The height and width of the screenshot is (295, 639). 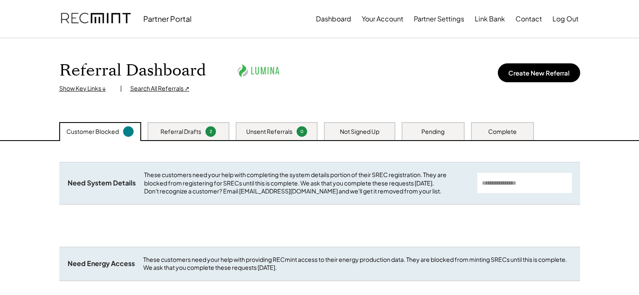 I want to click on button: Dashboard, so click(x=334, y=19).